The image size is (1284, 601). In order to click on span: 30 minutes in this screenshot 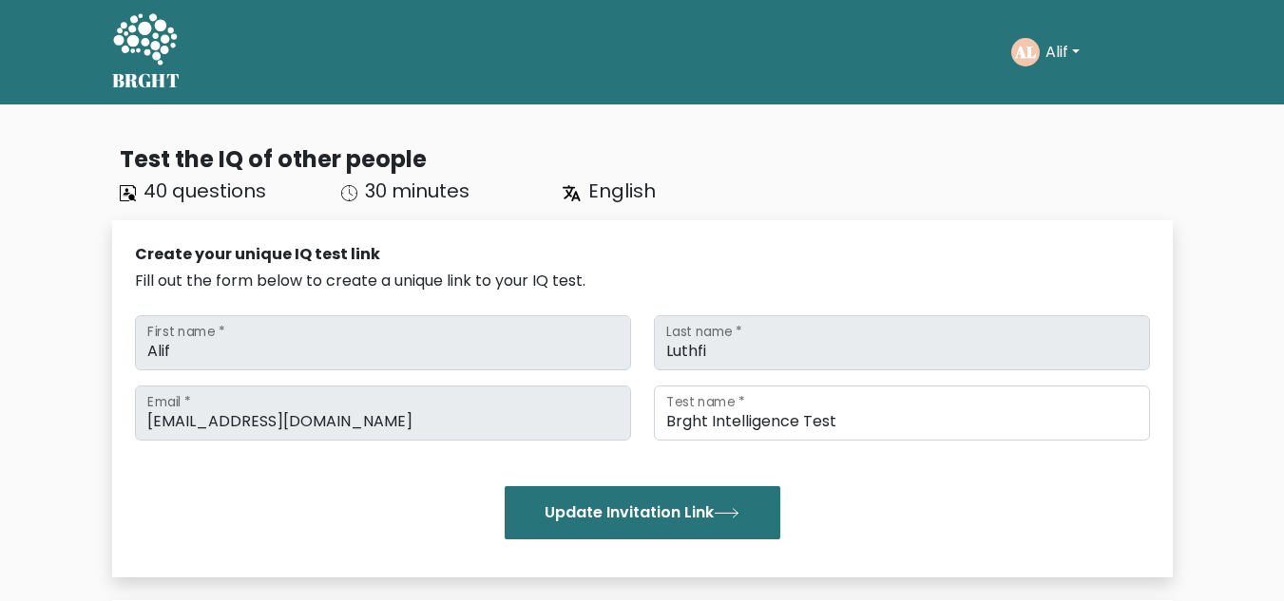, I will do `click(417, 191)`.